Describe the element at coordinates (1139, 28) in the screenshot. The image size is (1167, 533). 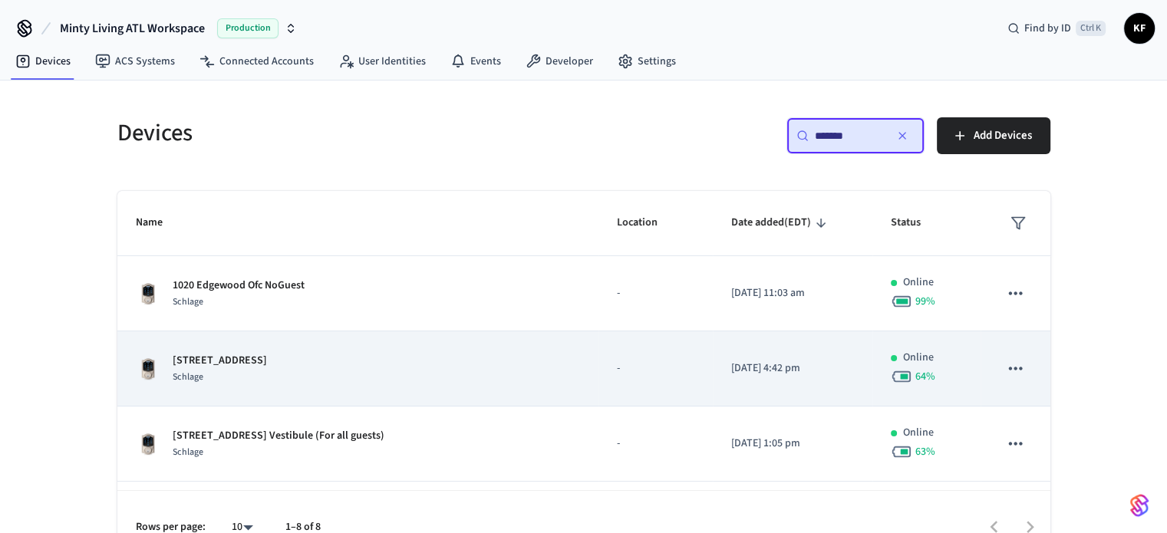
I see `button: KF` at that location.